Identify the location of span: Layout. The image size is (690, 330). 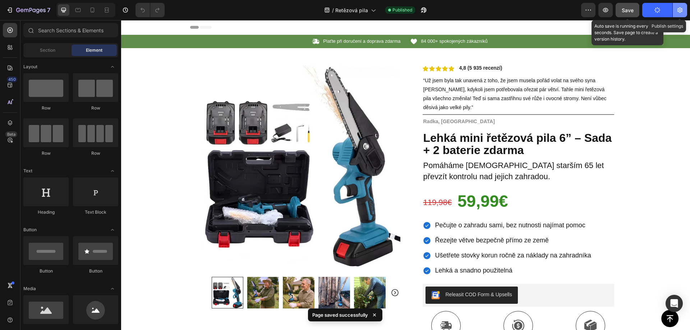
(30, 67).